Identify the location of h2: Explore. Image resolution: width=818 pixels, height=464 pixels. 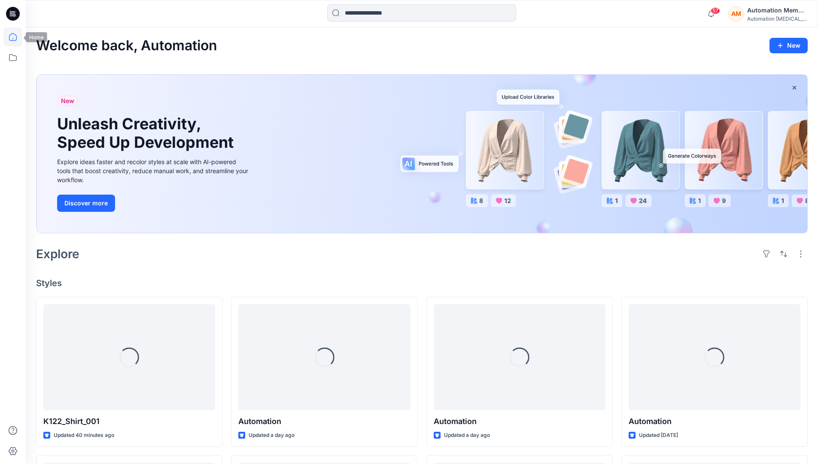
(58, 254).